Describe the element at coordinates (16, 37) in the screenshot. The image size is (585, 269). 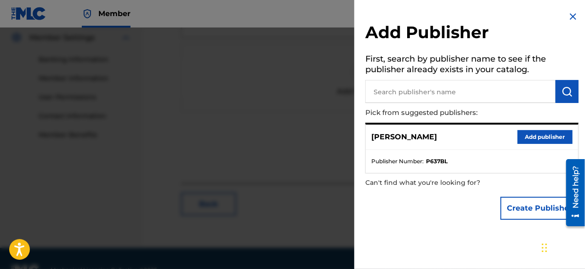
I see `div: Open Resource Center` at that location.